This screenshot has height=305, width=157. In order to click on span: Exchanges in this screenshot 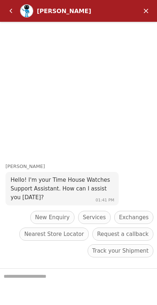, I will do `click(133, 218)`.